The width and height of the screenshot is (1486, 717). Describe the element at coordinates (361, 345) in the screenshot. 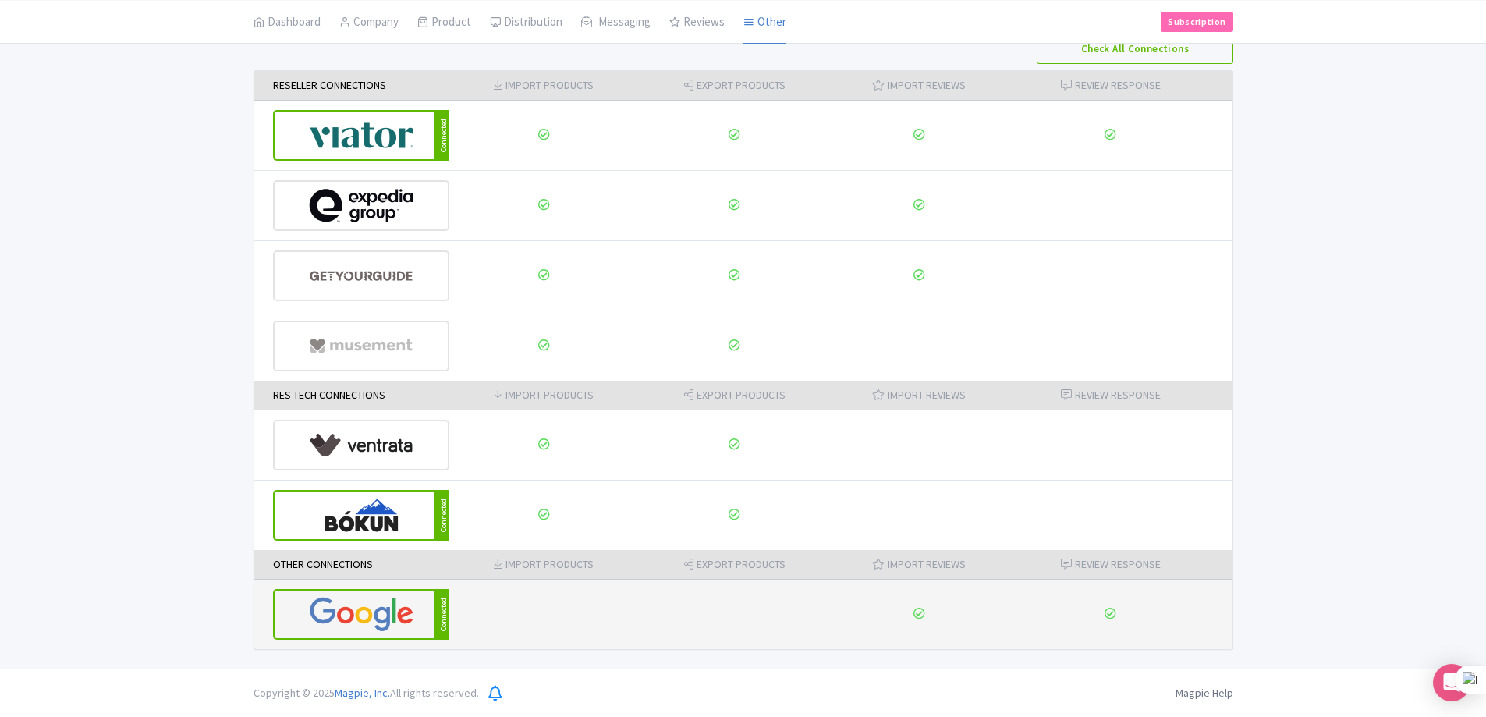

I see `img: musement-dad6797fd076d4ac540800b229e01643.svg` at that location.